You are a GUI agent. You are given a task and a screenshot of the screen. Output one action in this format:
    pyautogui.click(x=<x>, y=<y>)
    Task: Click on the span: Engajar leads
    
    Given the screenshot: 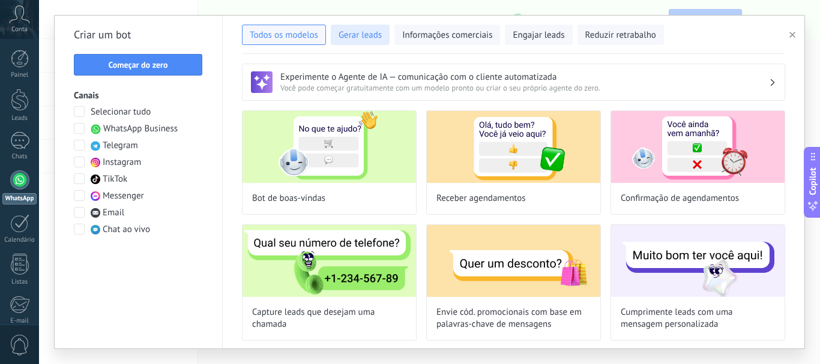 What is the action you would take?
    pyautogui.click(x=538, y=35)
    